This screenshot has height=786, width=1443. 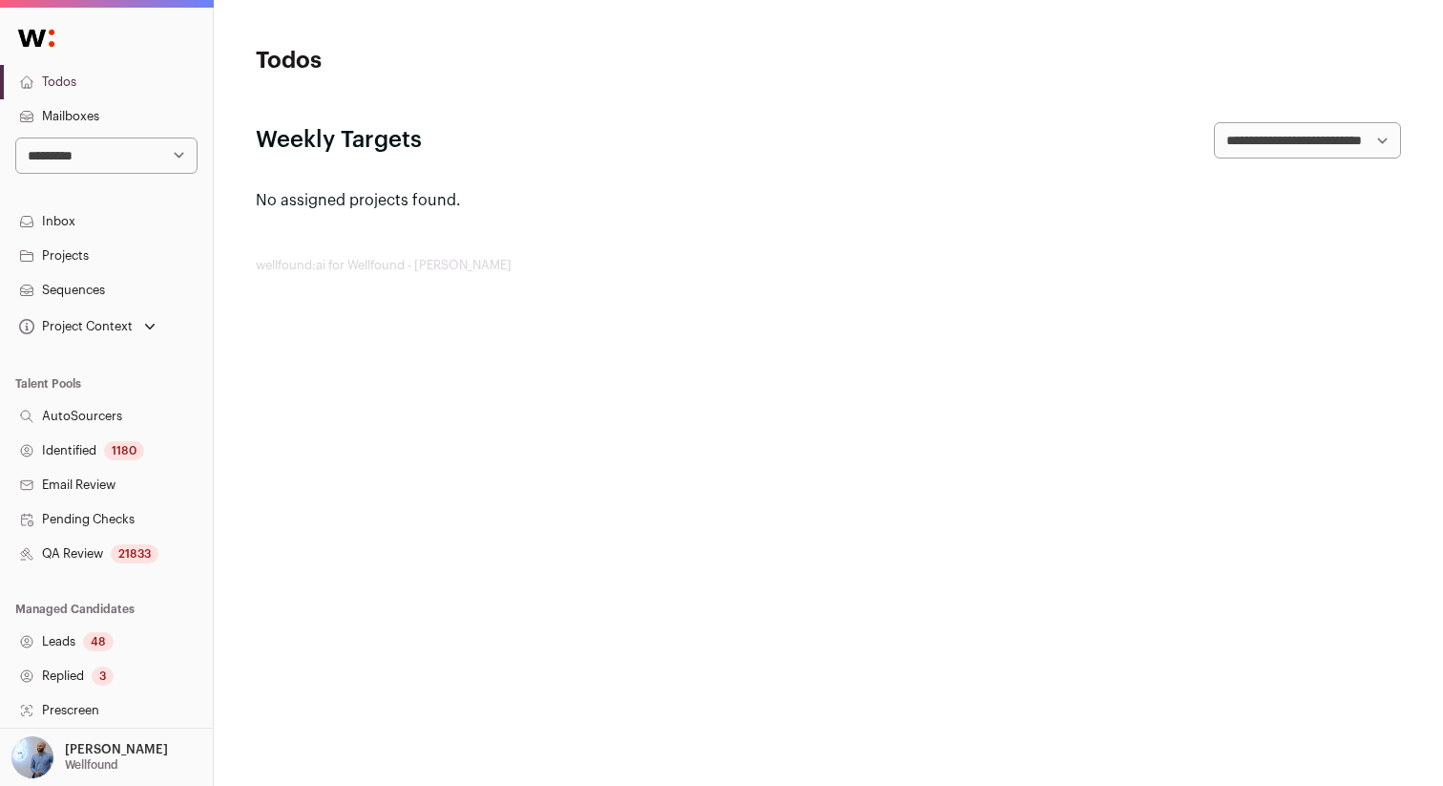 What do you see at coordinates (829, 200) in the screenshot?
I see `p: No assigned projects found.` at bounding box center [829, 200].